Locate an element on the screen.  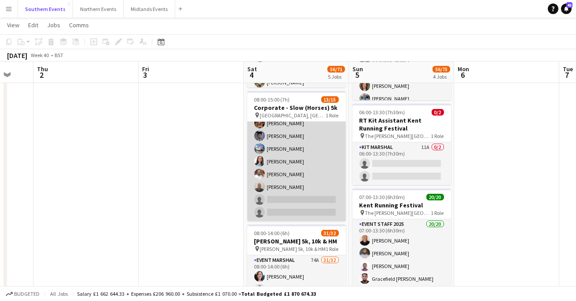
span: Week 40 is located at coordinates (40, 55).